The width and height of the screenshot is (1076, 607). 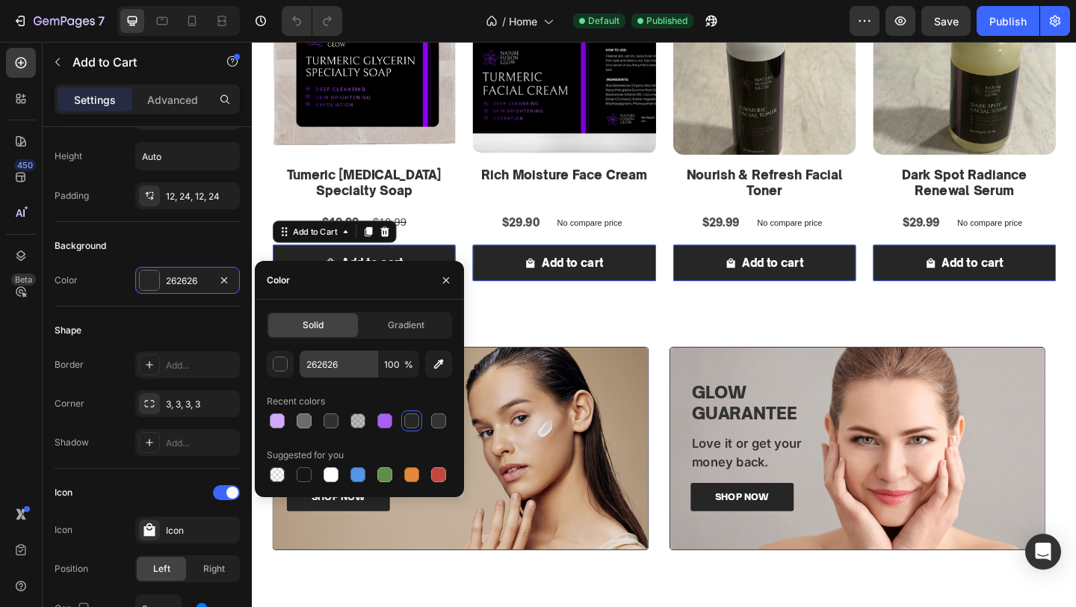 What do you see at coordinates (188, 281) in the screenshot?
I see `div: 262626` at bounding box center [188, 281].